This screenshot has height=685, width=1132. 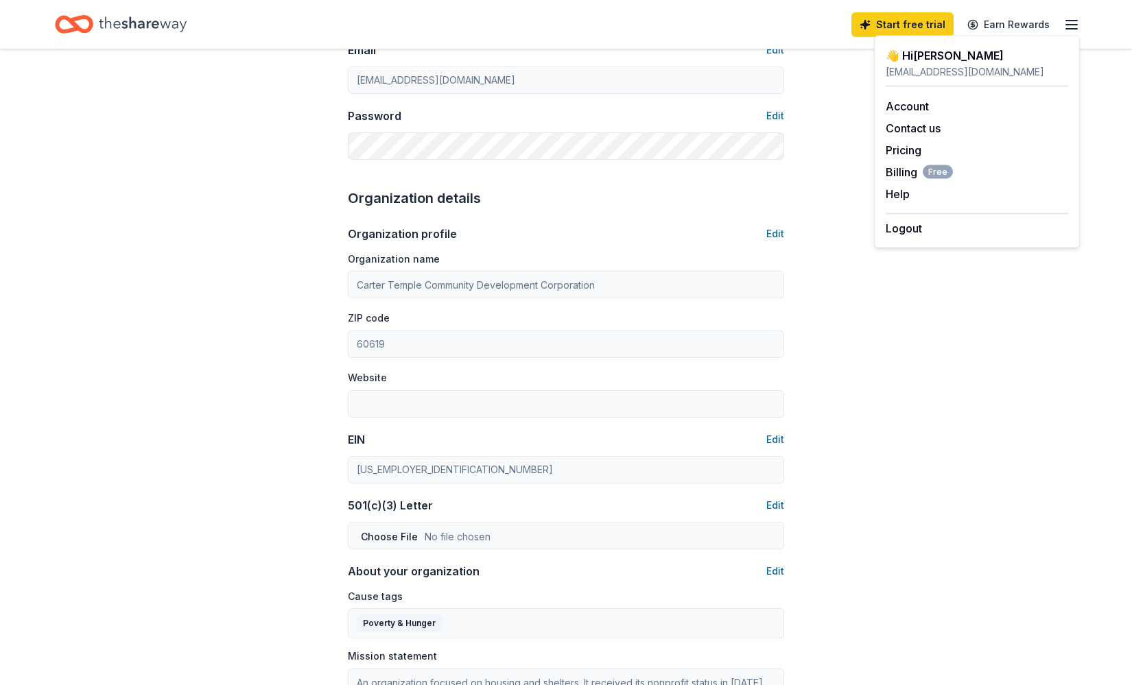 What do you see at coordinates (375, 116) in the screenshot?
I see `div: Password` at bounding box center [375, 116].